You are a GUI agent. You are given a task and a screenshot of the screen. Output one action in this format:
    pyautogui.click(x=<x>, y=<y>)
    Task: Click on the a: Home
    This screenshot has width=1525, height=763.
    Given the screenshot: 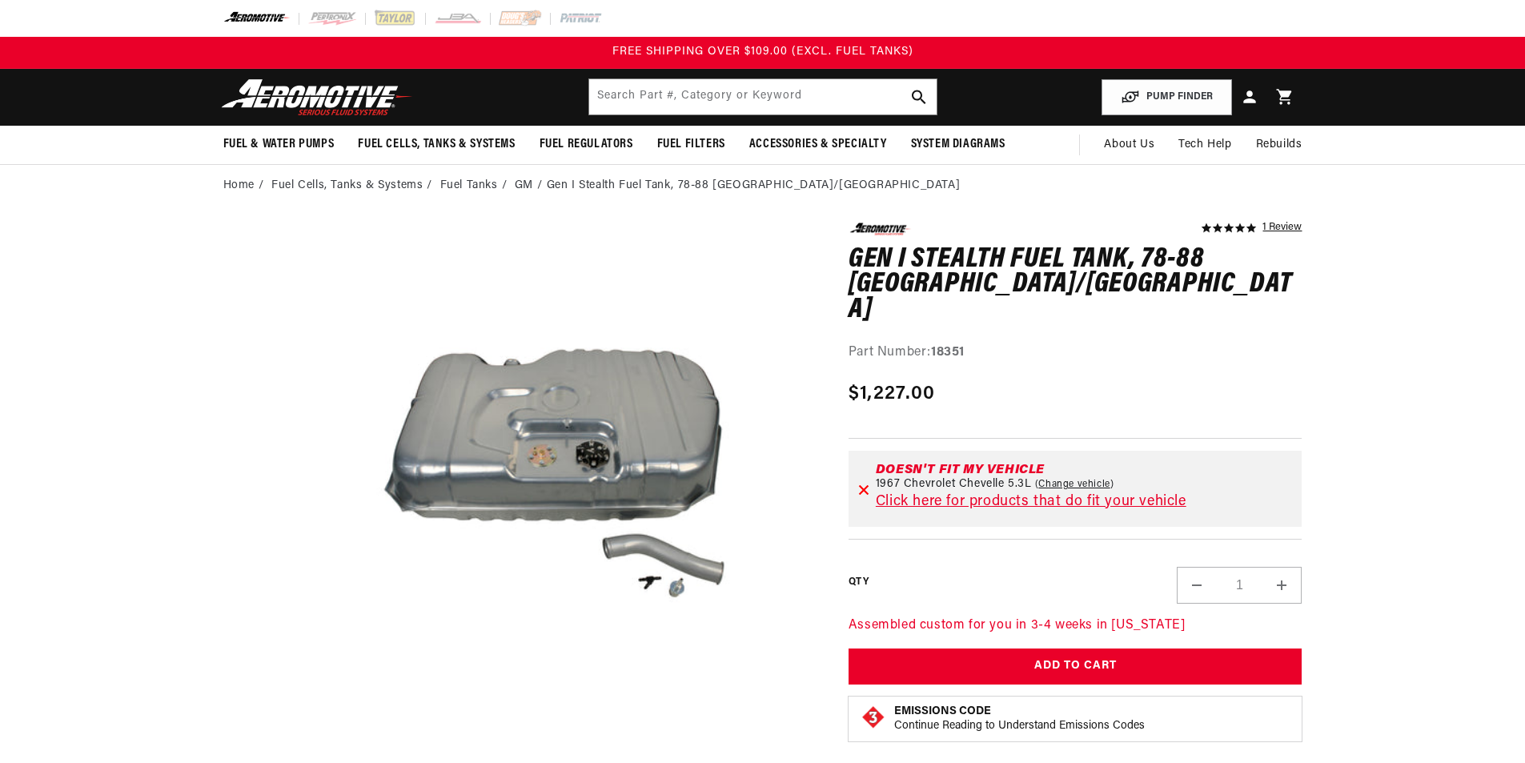 What is the action you would take?
    pyautogui.click(x=239, y=186)
    